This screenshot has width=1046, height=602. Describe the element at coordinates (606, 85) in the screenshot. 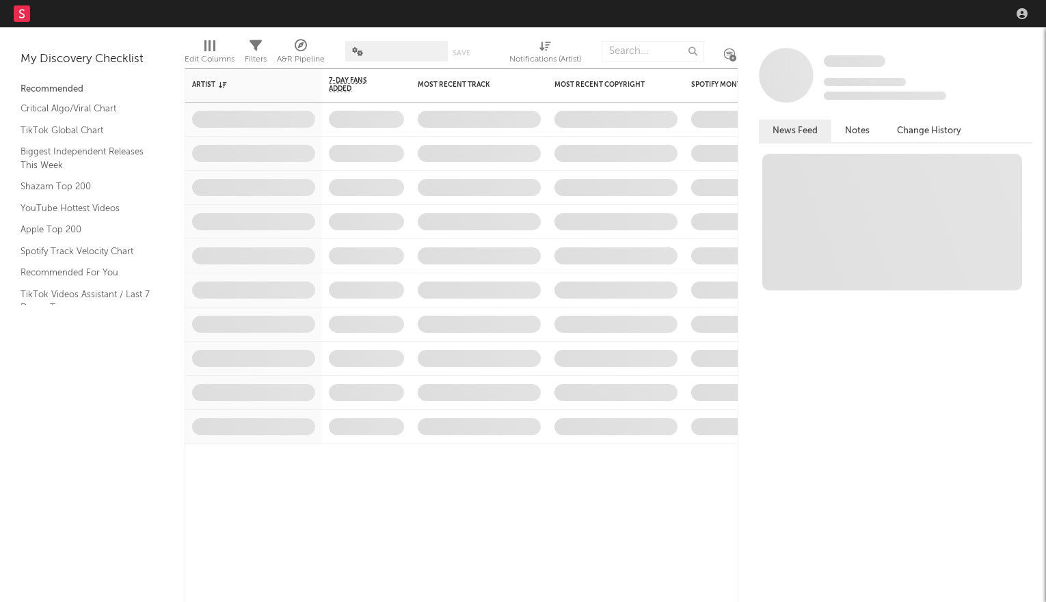

I see `div: Most Recent Copyright` at that location.